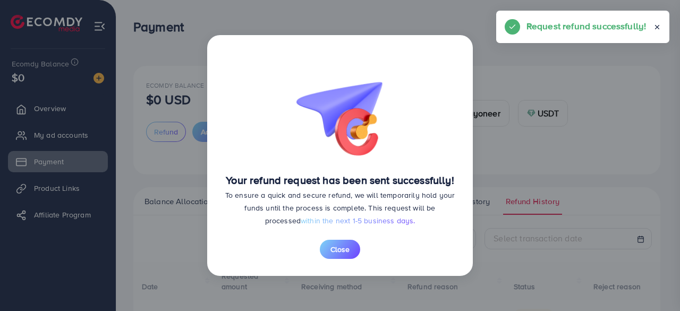 This screenshot has width=680, height=311. What do you see at coordinates (340, 249) in the screenshot?
I see `button: Close` at bounding box center [340, 249].